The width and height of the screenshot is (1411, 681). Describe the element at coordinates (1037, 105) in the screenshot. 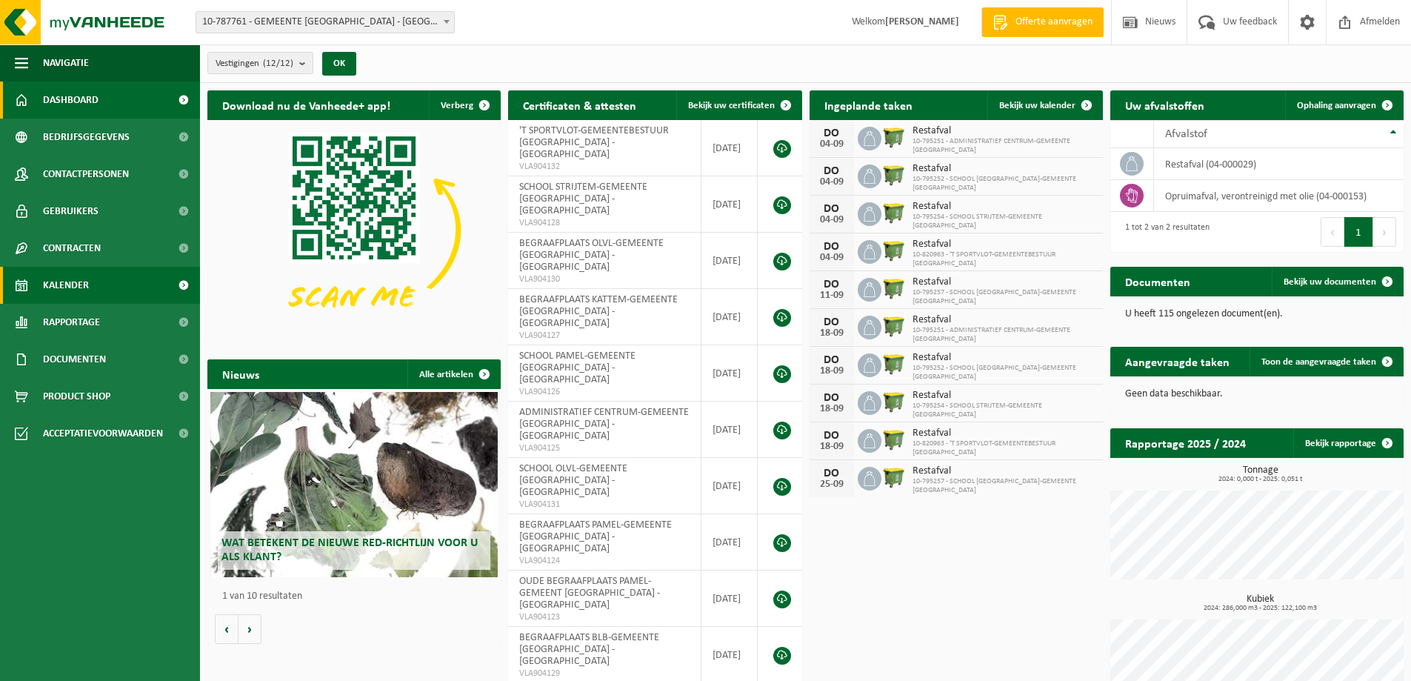

I see `span: Bekijk uw kalender` at that location.